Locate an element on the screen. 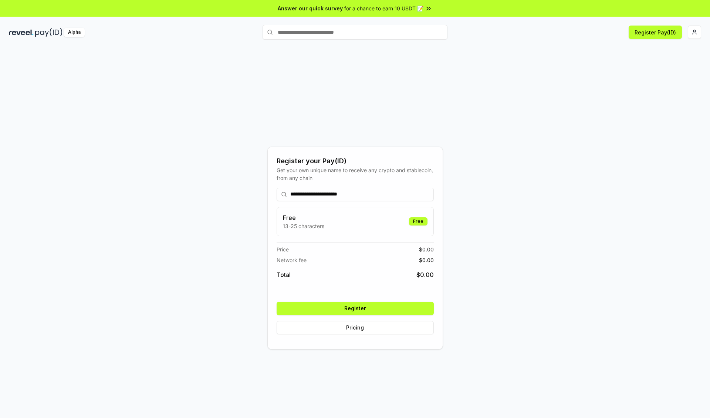  span: Total is located at coordinates (284, 275).